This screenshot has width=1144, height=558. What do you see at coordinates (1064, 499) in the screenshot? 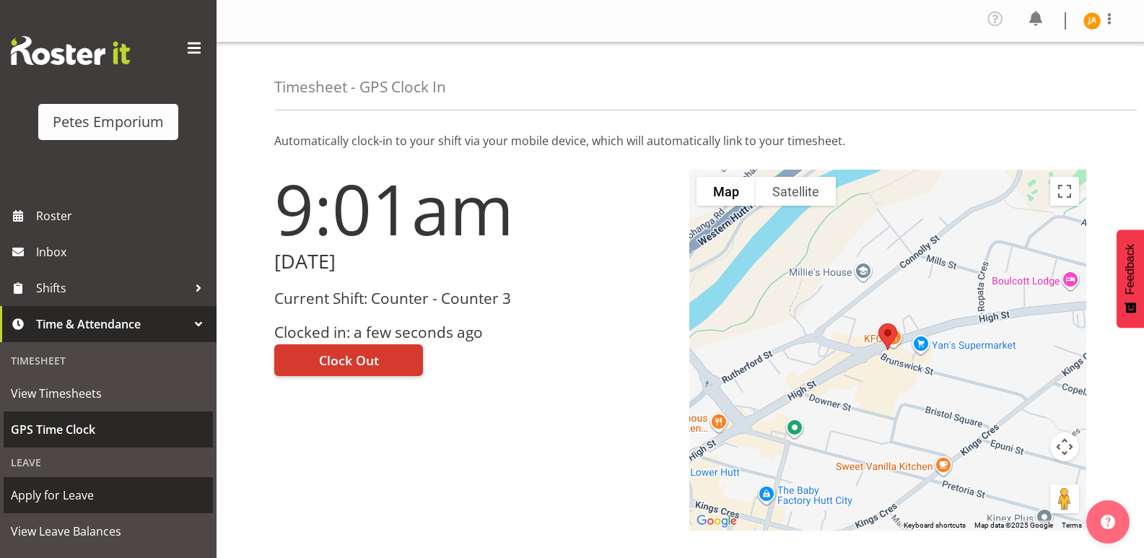
I see `button: Drag Pegman onto the map to open Street View` at bounding box center [1064, 499].